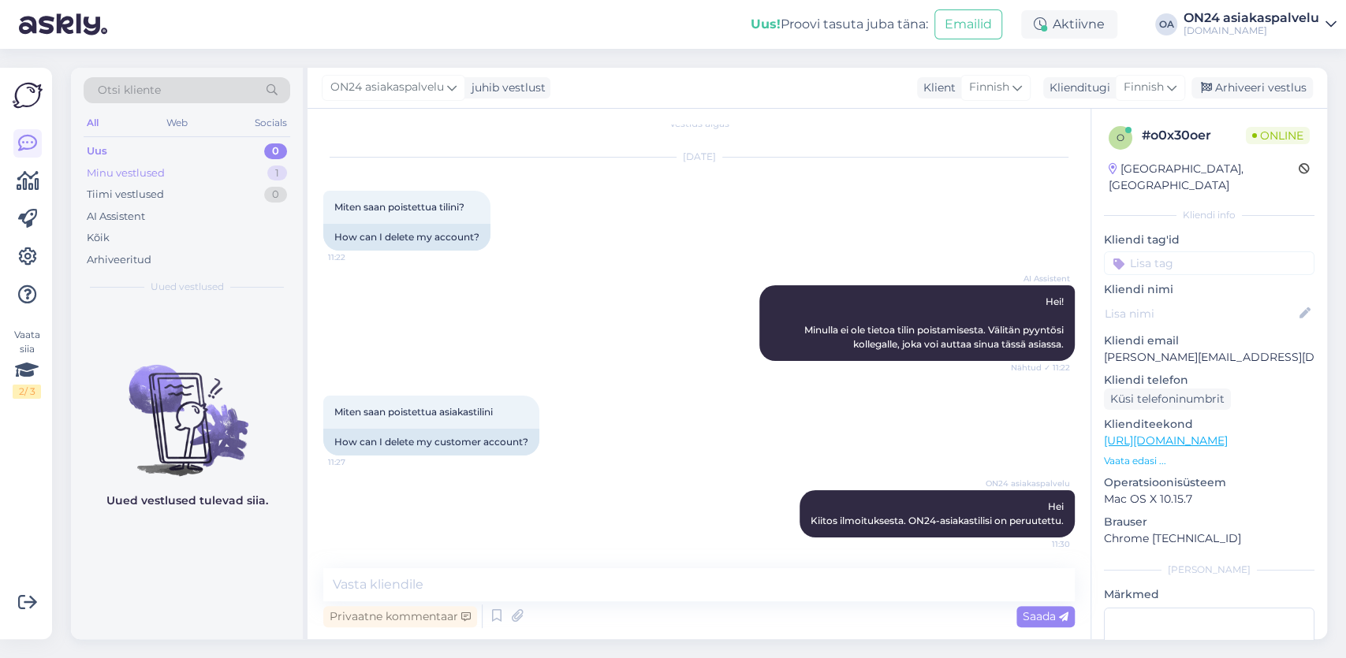 This screenshot has width=1346, height=658. Describe the element at coordinates (177, 123) in the screenshot. I see `div: Web` at that location.